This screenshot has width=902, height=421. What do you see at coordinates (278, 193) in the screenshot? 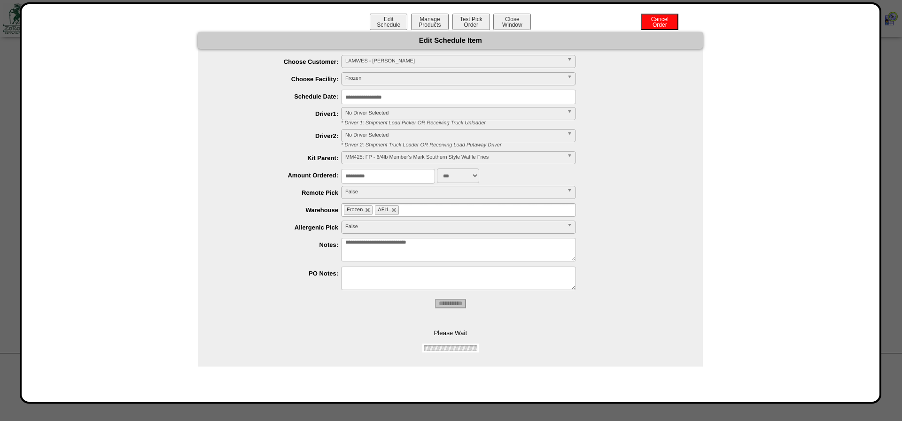
I see `label: Remote Pick` at bounding box center [278, 193].